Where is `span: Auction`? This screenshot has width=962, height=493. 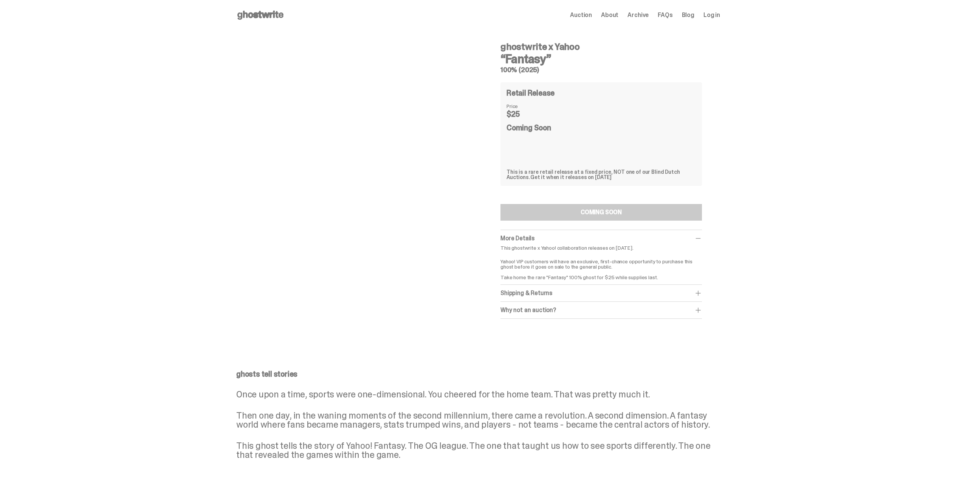 span: Auction is located at coordinates (581, 15).